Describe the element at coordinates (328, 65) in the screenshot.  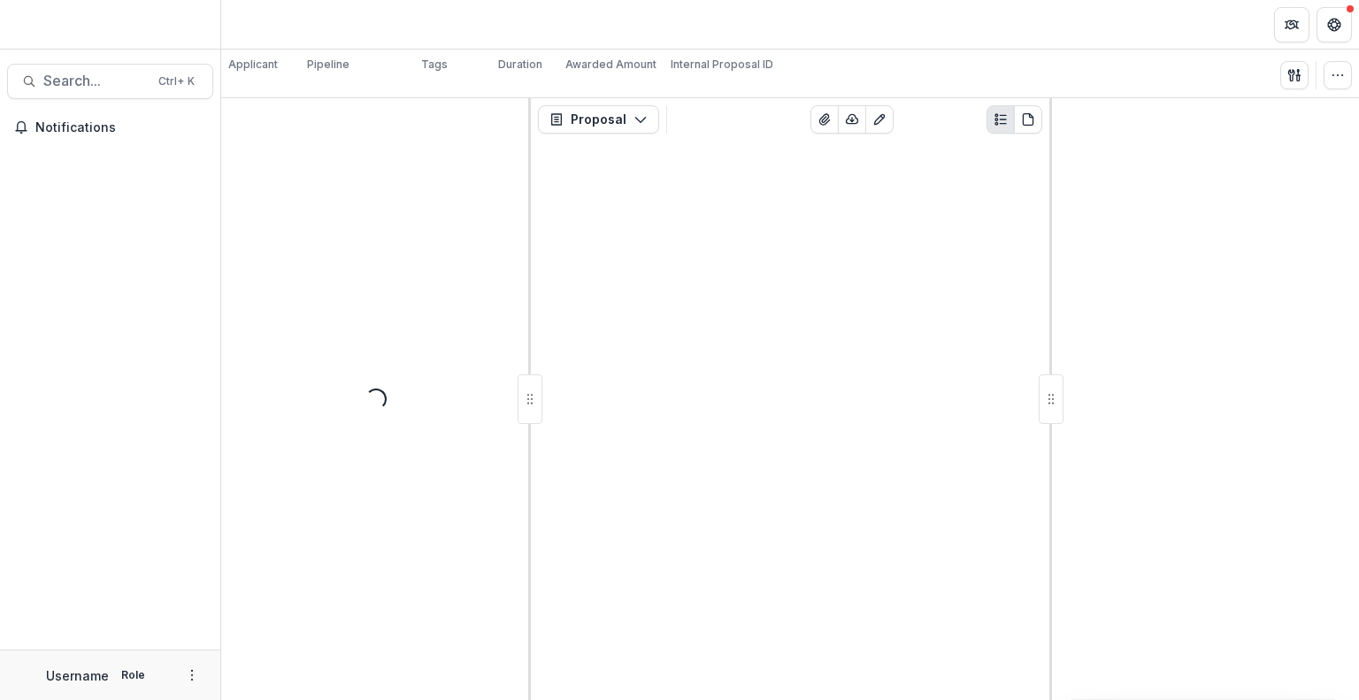
I see `p: Pipeline` at that location.